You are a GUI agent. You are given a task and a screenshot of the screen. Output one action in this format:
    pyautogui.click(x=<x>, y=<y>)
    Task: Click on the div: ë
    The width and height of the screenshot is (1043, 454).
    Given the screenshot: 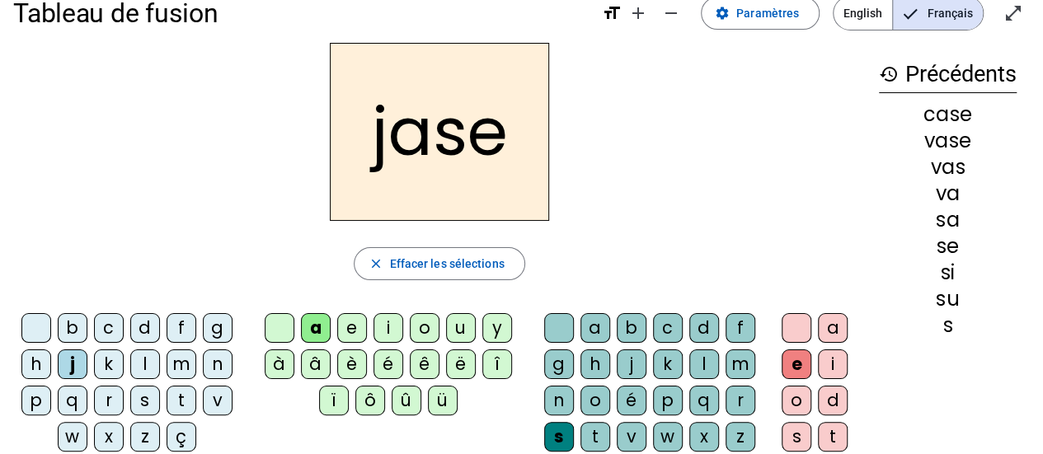 What is the action you would take?
    pyautogui.click(x=461, y=364)
    